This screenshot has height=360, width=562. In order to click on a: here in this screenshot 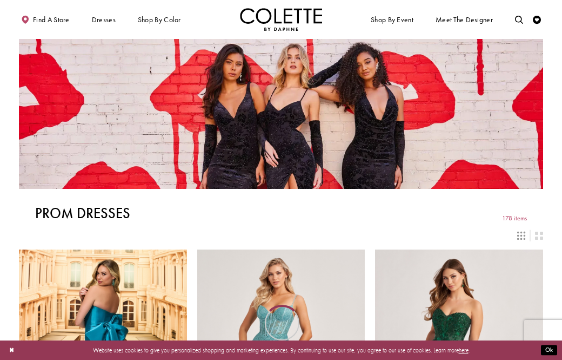, I will do `click(464, 350)`.